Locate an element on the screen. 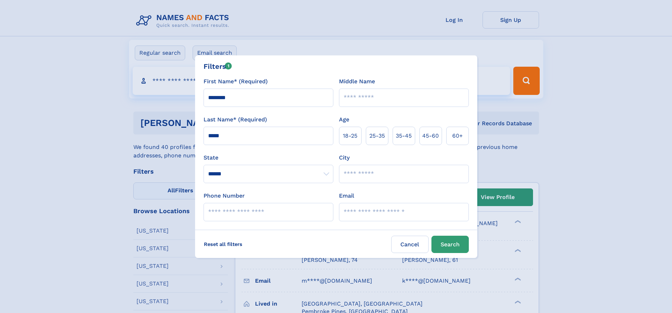  label: Age is located at coordinates (344, 120).